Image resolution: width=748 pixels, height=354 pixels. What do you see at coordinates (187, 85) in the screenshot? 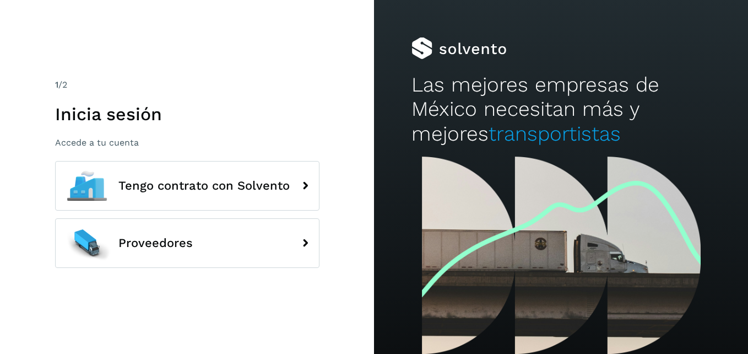
I see `div: /2` at bounding box center [187, 85].